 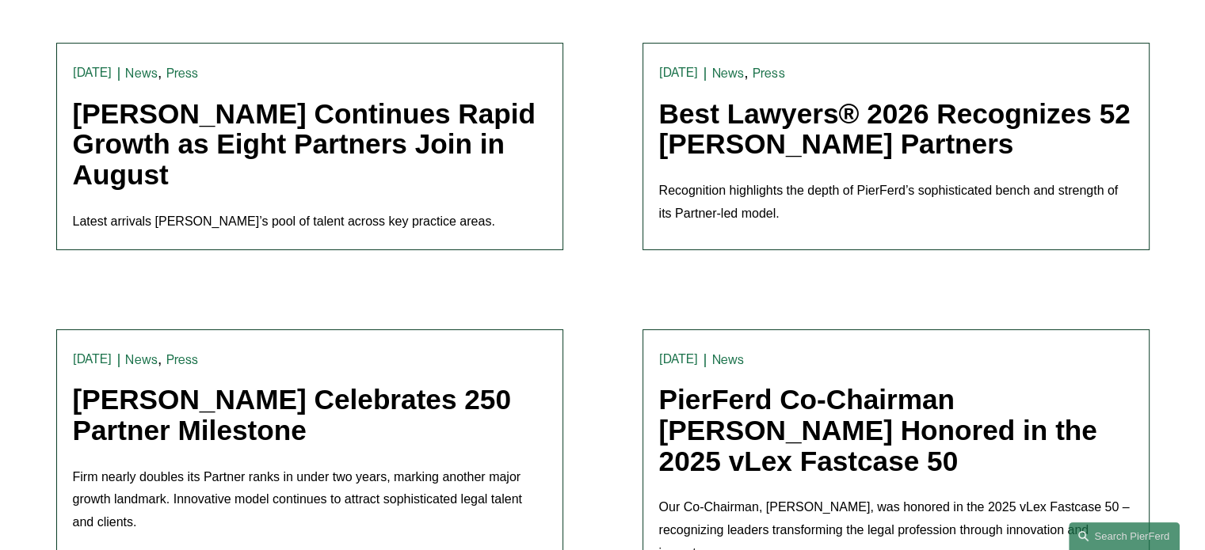 What do you see at coordinates (310, 501) in the screenshot?
I see `p: Firm nearly doubles its Partner ranks in under two years, marking another major growth landmark. ...` at bounding box center [310, 501].